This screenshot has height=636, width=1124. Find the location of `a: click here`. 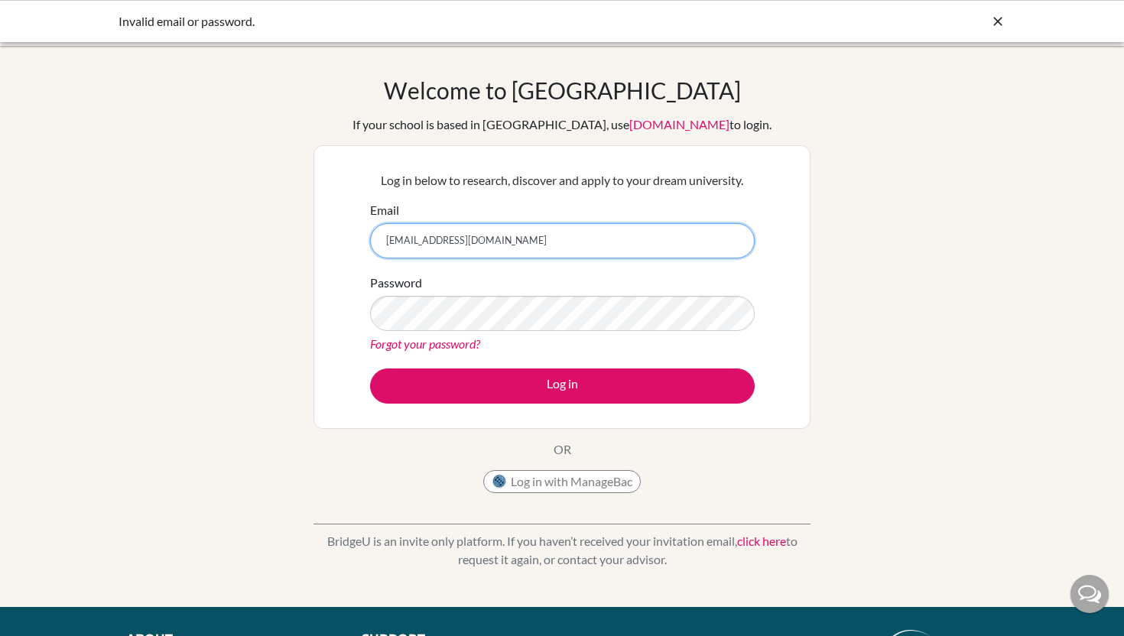

a: click here is located at coordinates (762, 541).